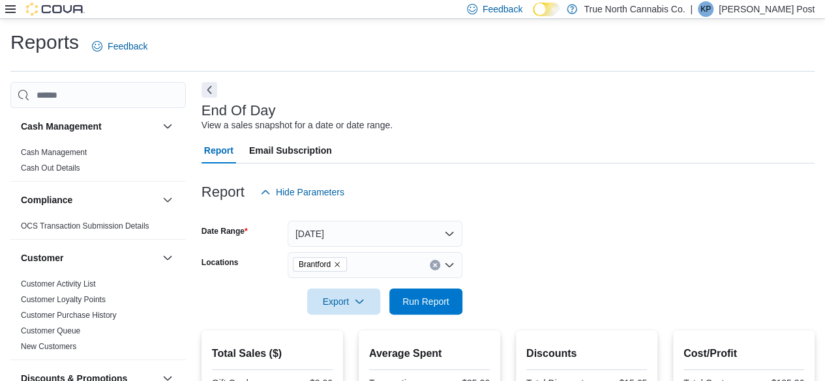 This screenshot has height=381, width=825. Describe the element at coordinates (119, 46) in the screenshot. I see `a: Feedback` at that location.